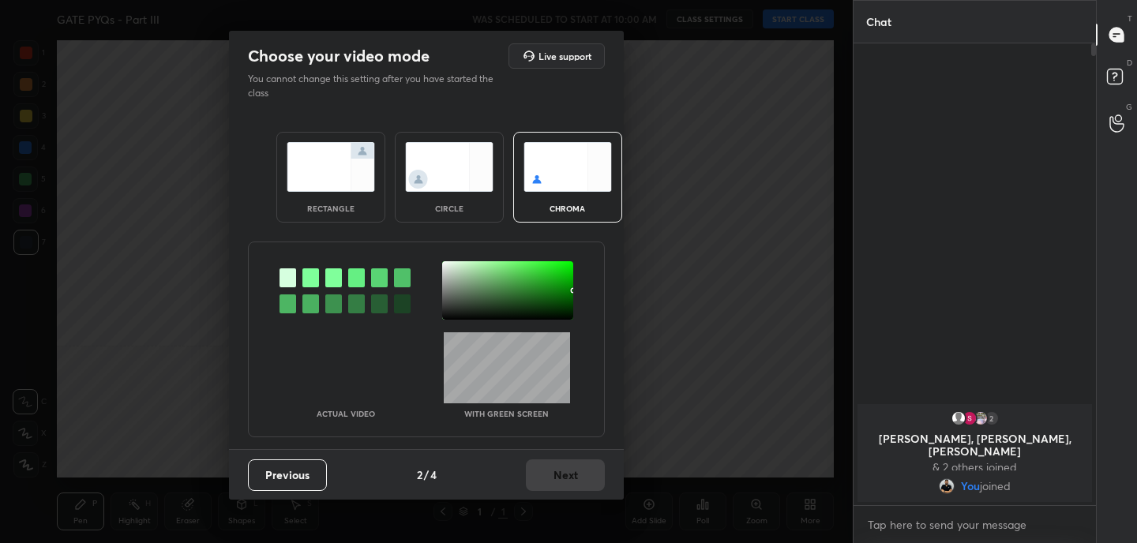 The width and height of the screenshot is (1137, 543). Describe the element at coordinates (419, 474) in the screenshot. I see `h4: 2` at that location.